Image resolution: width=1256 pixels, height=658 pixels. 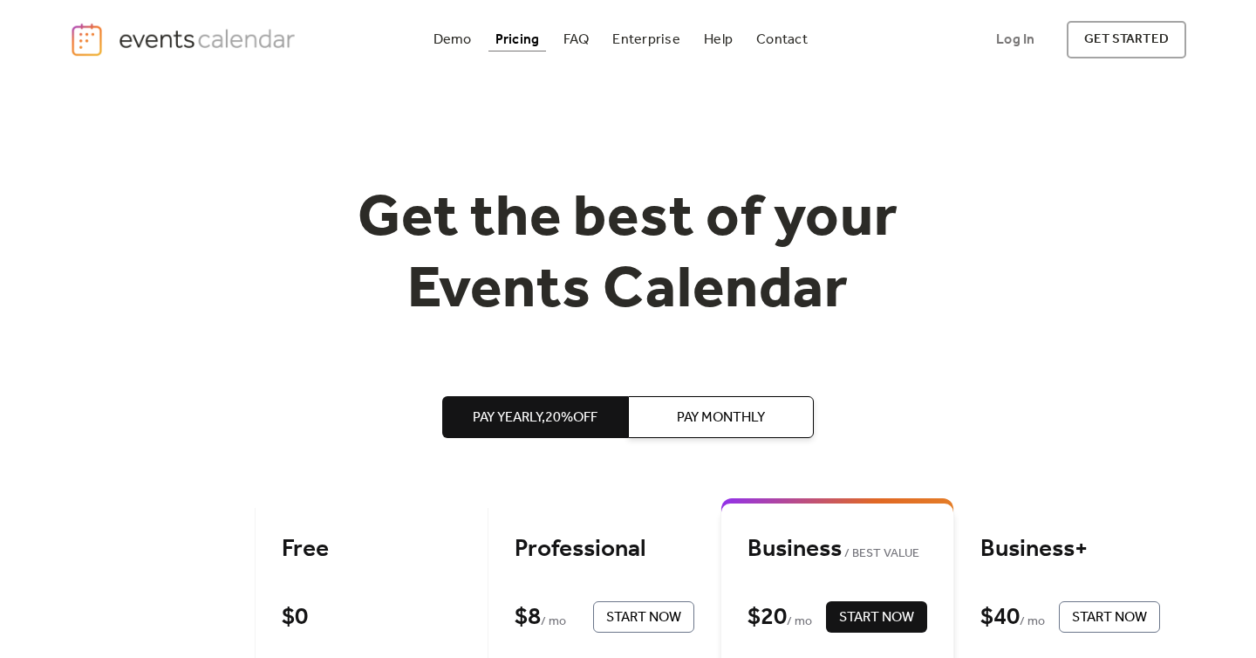 What do you see at coordinates (781, 39) in the screenshot?
I see `div: Contact` at bounding box center [781, 39].